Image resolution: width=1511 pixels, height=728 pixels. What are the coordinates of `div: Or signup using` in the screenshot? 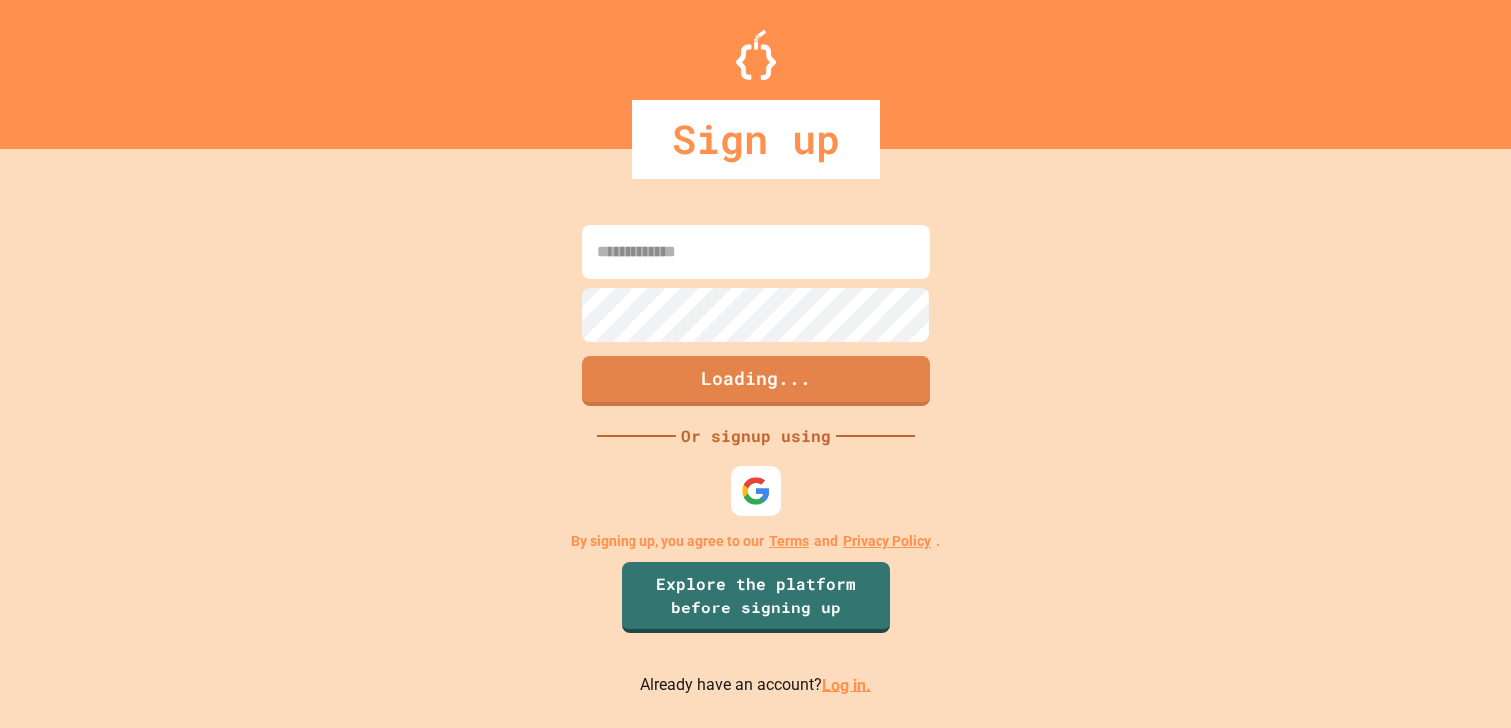 It's located at (756, 436).